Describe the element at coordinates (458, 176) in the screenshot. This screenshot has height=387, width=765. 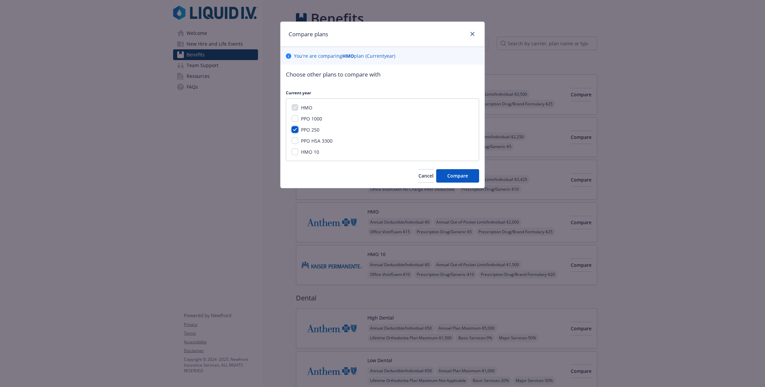
I see `button: Compare` at that location.